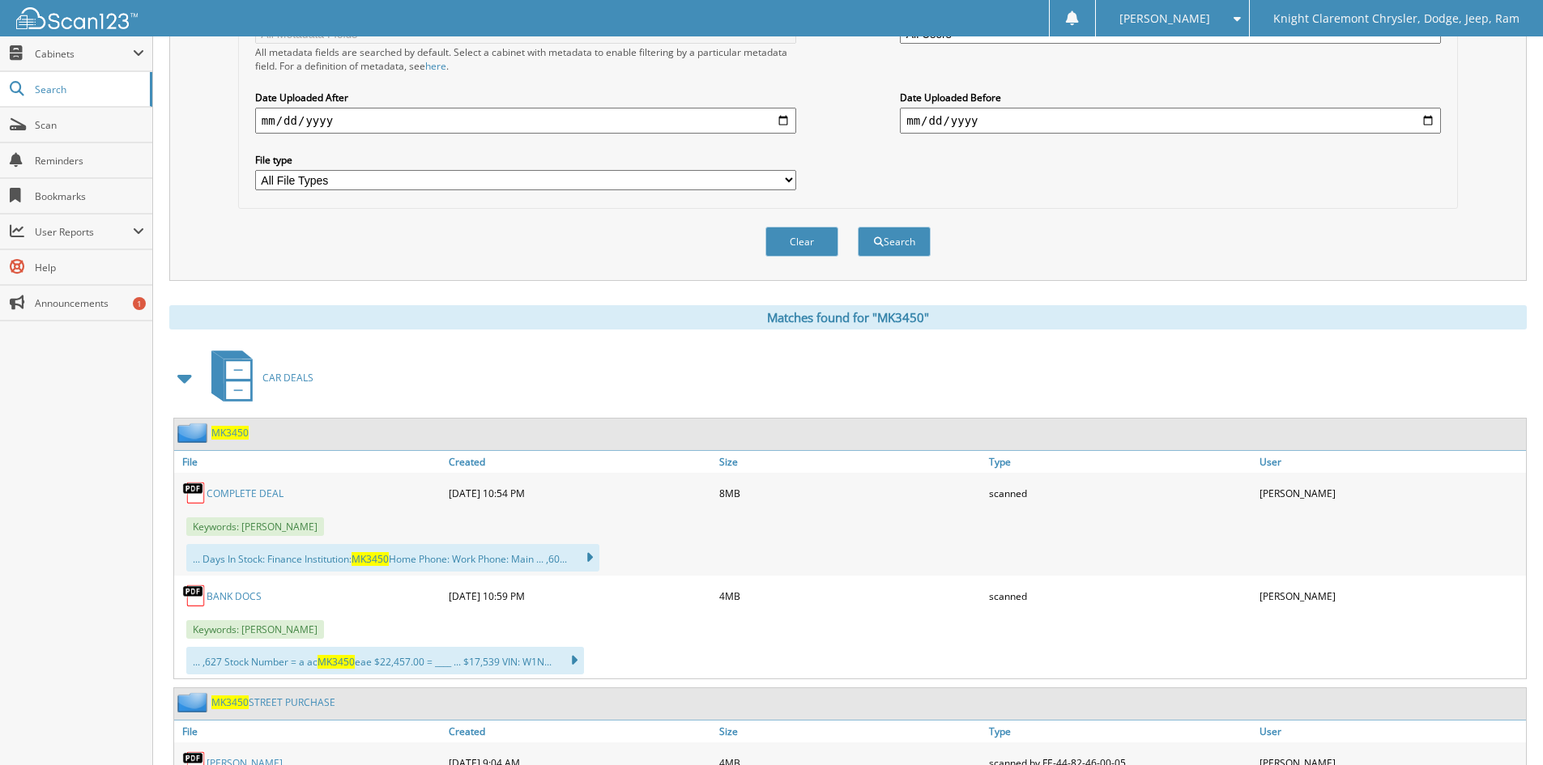  Describe the element at coordinates (89, 196) in the screenshot. I see `span: Bookmarks` at that location.